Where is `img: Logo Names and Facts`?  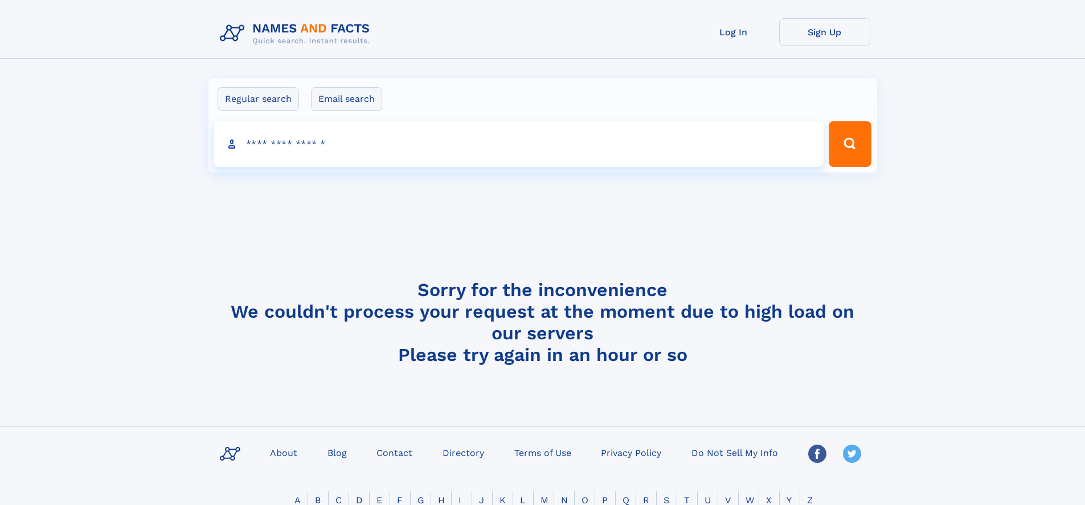
img: Logo Names and Facts is located at coordinates (297, 34).